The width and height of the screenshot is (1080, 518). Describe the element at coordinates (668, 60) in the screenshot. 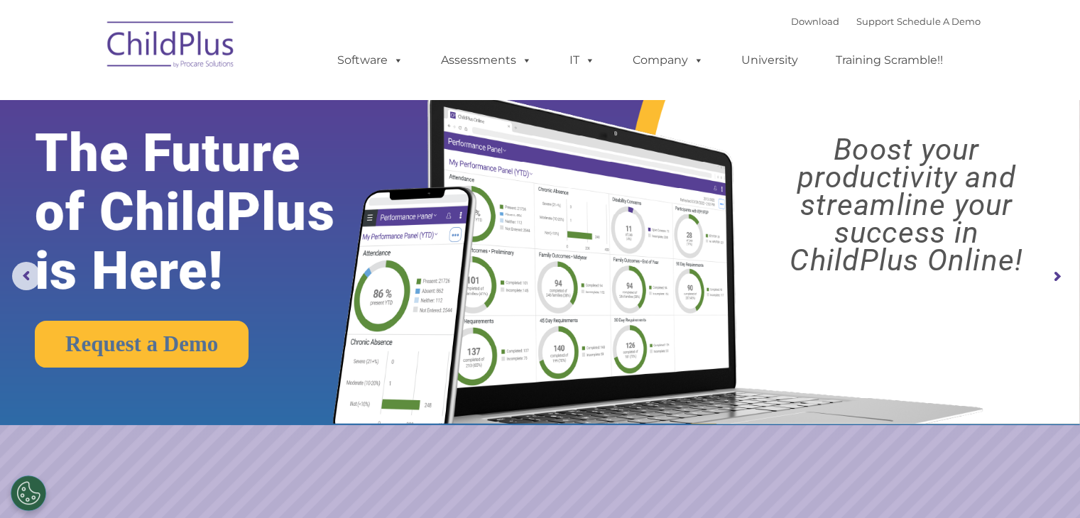

I see `a: Company` at that location.